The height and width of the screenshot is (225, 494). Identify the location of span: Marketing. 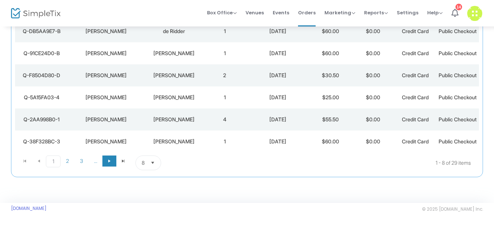
(340, 12).